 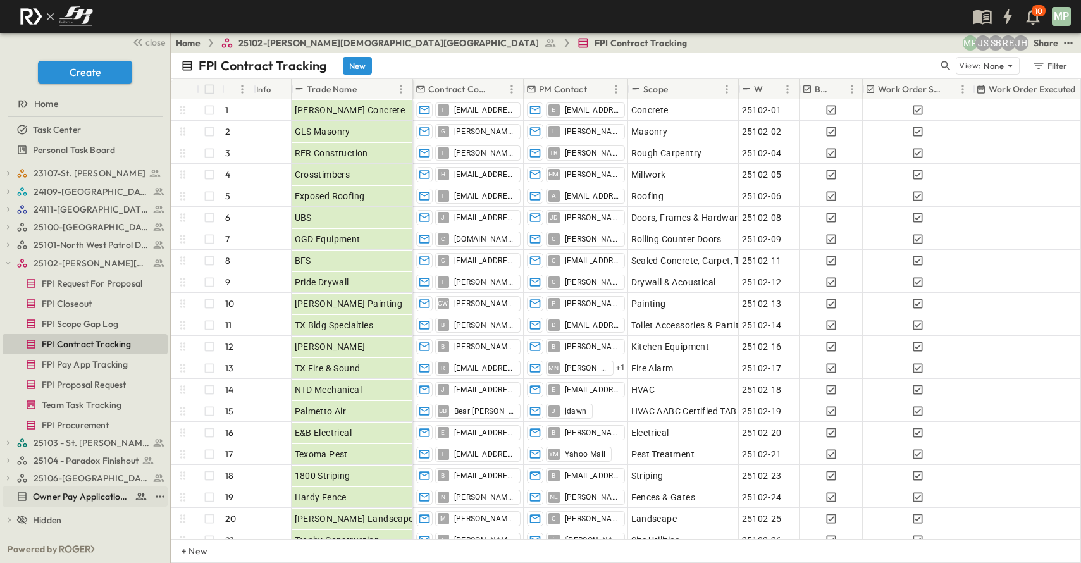 I want to click on span: E, so click(x=443, y=432).